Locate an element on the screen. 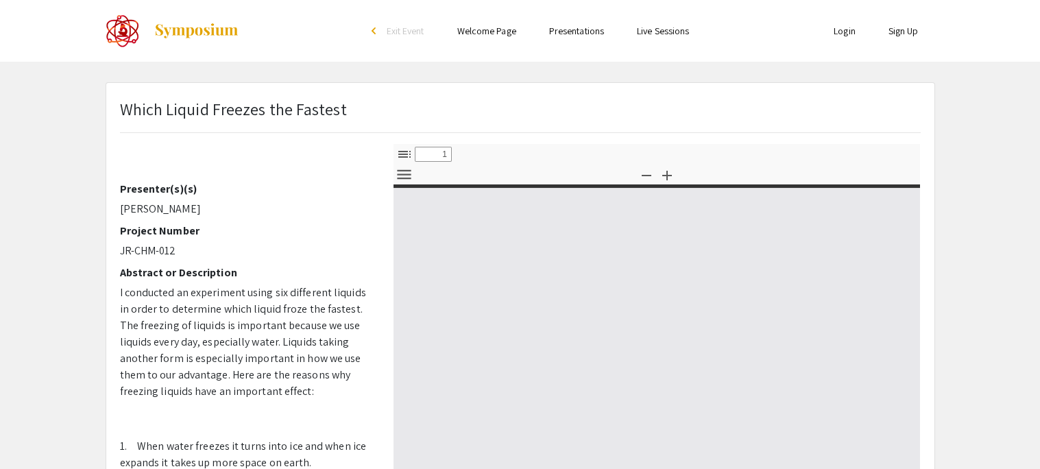 The height and width of the screenshot is (469, 1040). h2: Project Number is located at coordinates (246, 230).